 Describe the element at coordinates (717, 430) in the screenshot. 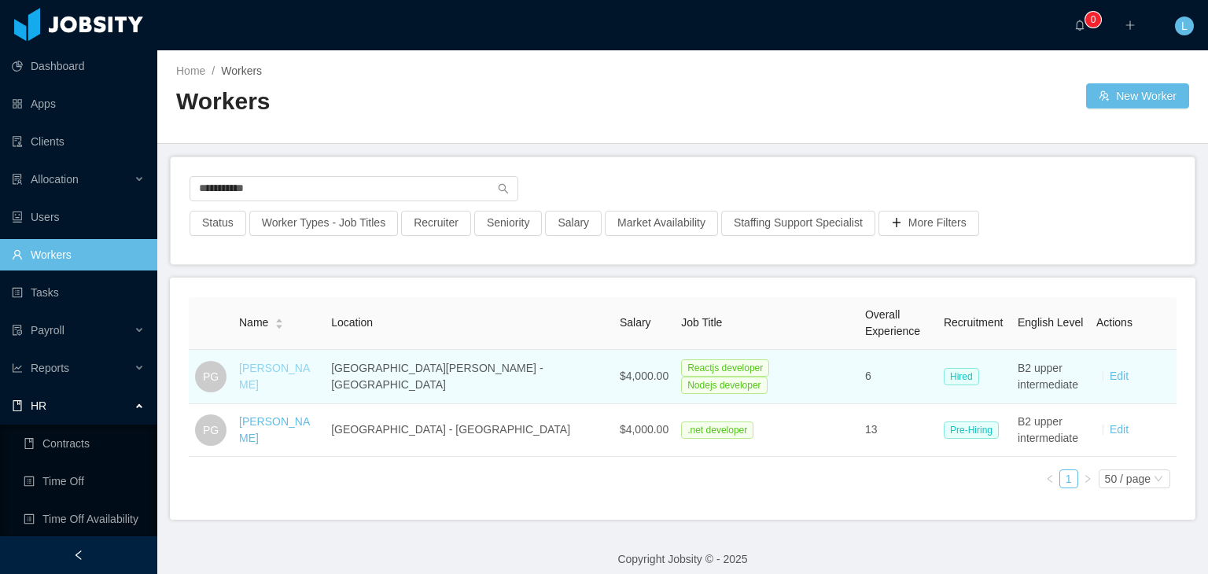

I see `span: .net developer` at that location.